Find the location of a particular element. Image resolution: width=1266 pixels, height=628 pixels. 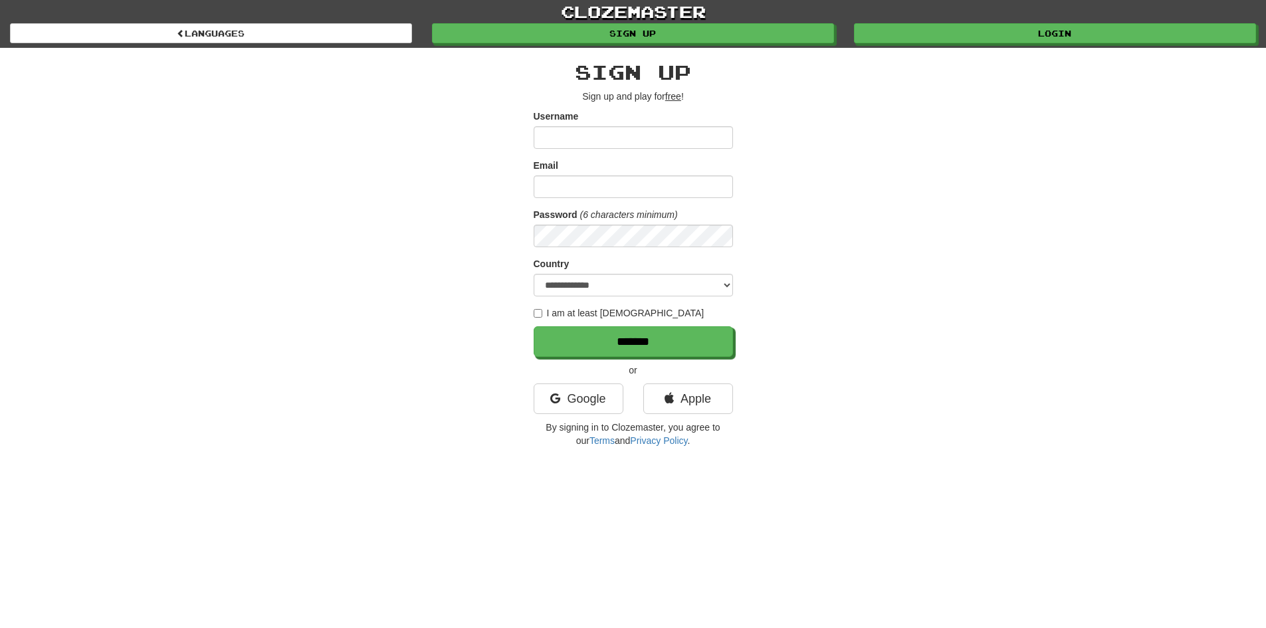

label: Country is located at coordinates (552, 264).